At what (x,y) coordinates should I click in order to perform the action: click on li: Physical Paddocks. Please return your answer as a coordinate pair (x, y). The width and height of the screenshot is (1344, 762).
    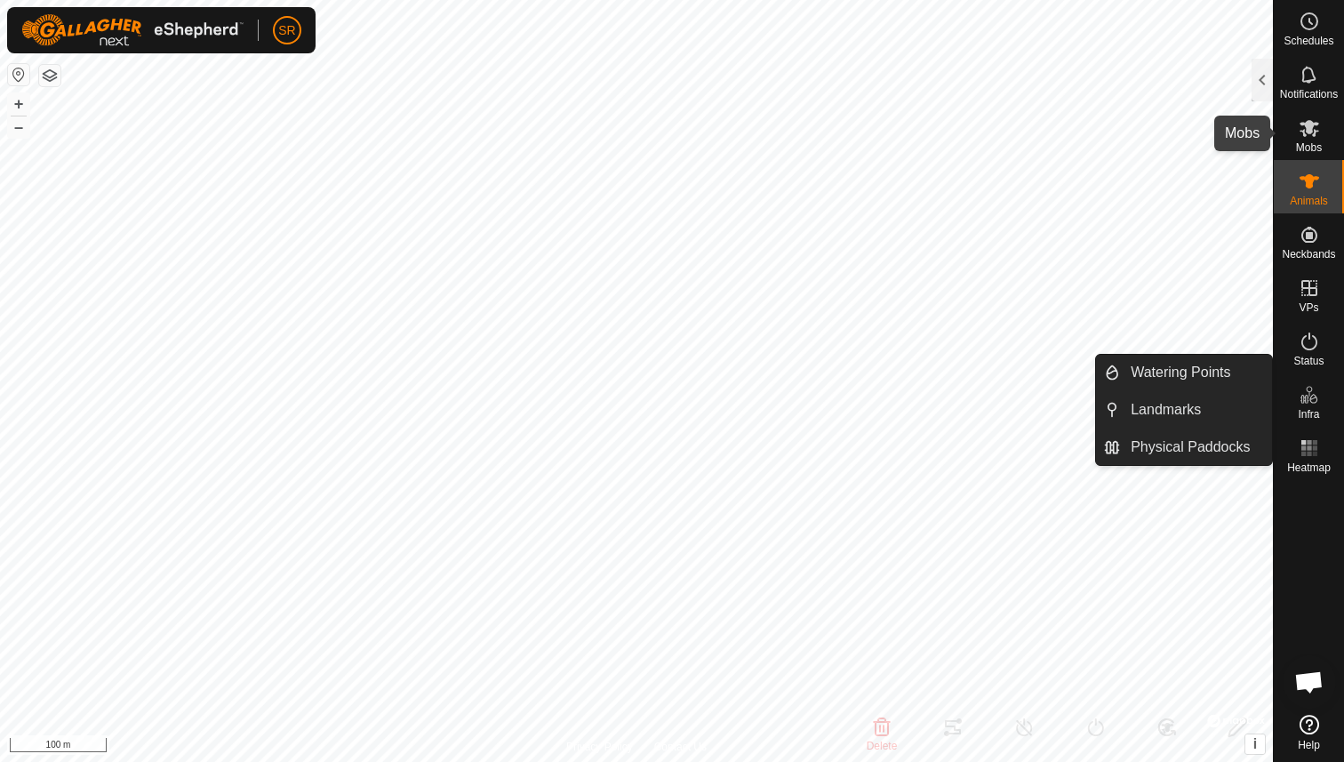
    Looking at the image, I should click on (1184, 447).